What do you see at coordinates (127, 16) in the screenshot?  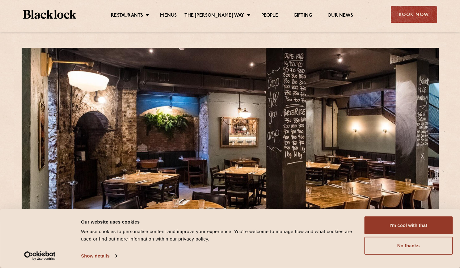 I see `a: Restaurants` at bounding box center [127, 16].